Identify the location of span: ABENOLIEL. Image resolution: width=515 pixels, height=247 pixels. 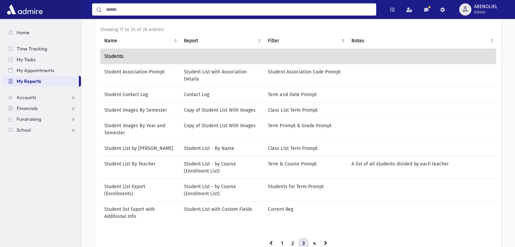
(485, 7).